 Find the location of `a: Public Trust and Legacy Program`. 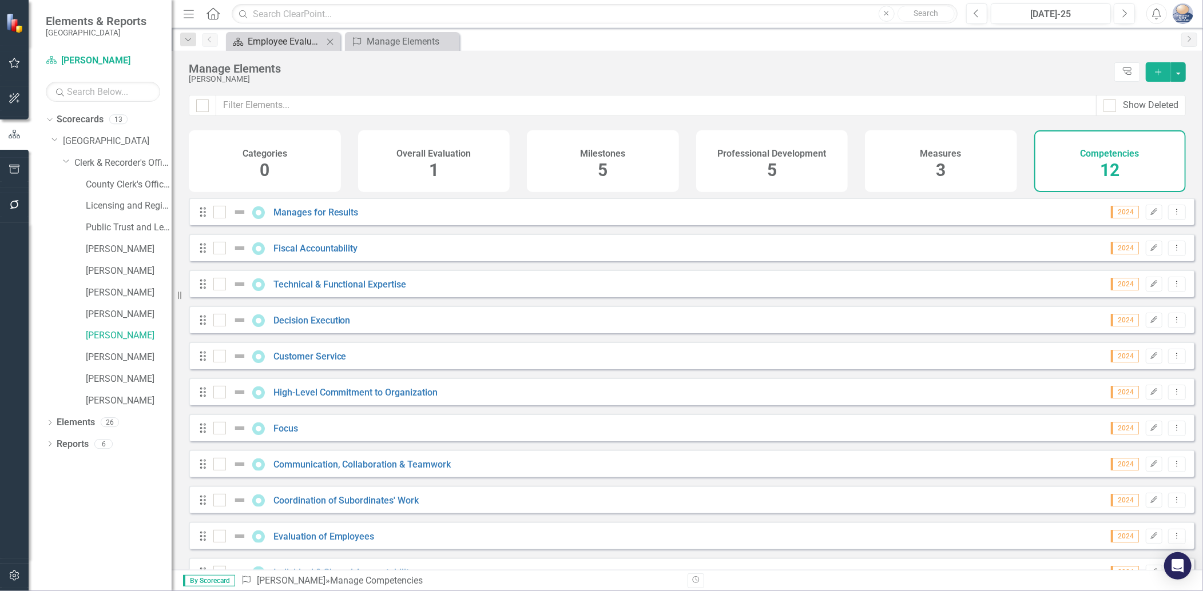

a: Public Trust and Legacy Program is located at coordinates (129, 228).